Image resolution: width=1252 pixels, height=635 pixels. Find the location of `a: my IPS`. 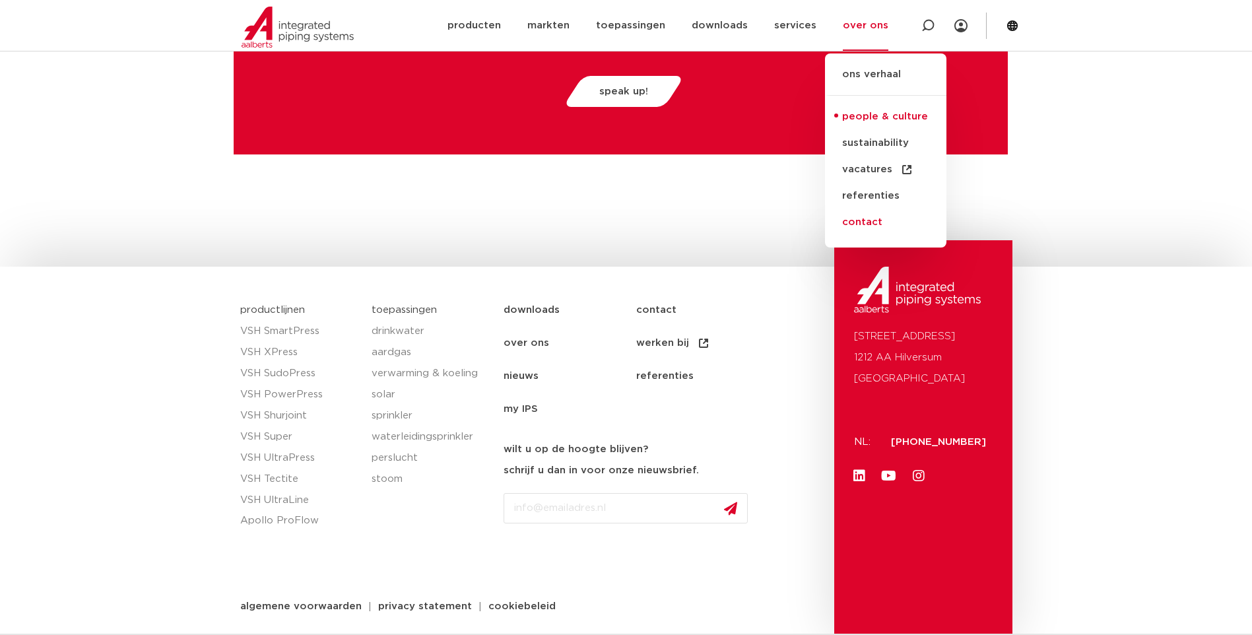

a: my IPS is located at coordinates (570, 409).